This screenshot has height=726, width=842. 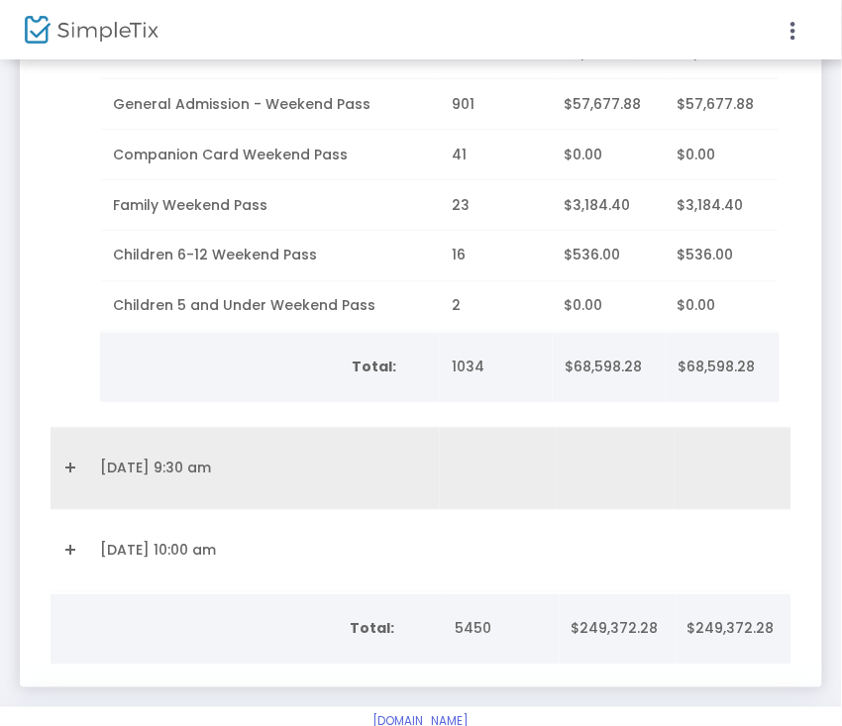 I want to click on span: 23, so click(x=461, y=205).